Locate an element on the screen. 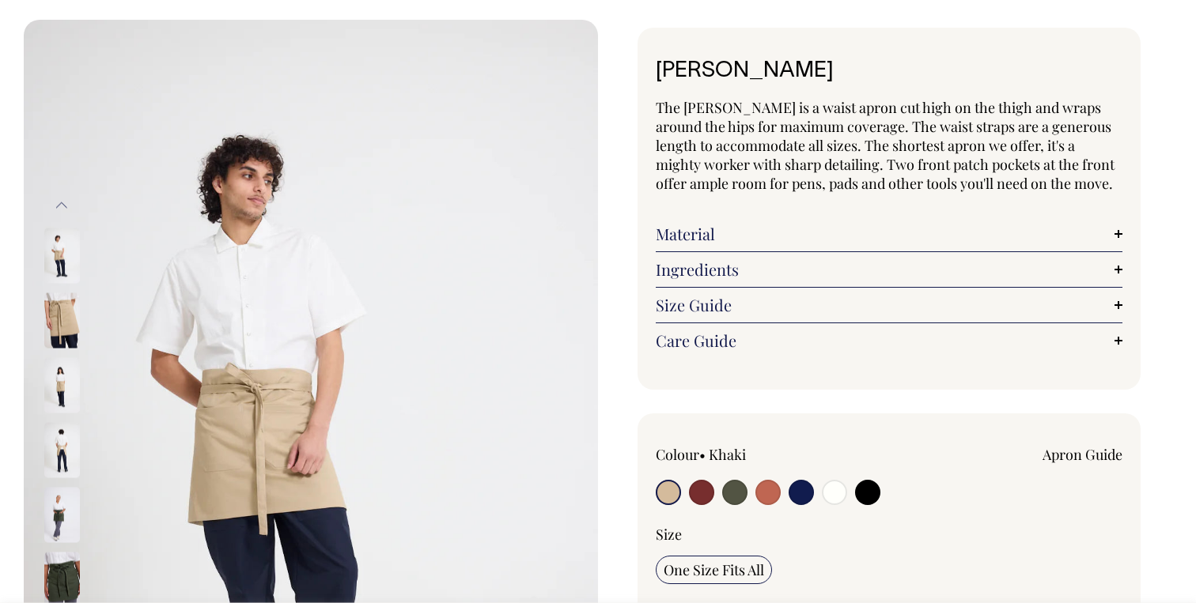 The width and height of the screenshot is (1196, 603). img: olive is located at coordinates (62, 515).